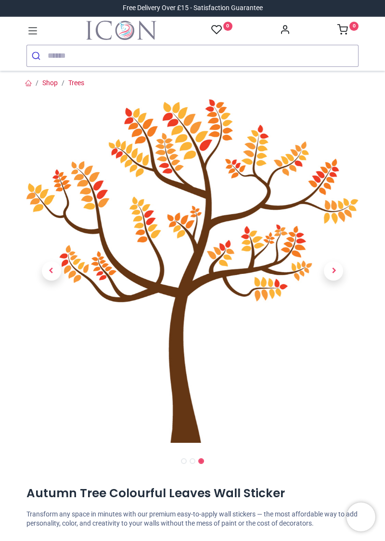 The width and height of the screenshot is (385, 541). I want to click on h1: Autumn Tree Colourful Leaves Wall Sticker, so click(193, 494).